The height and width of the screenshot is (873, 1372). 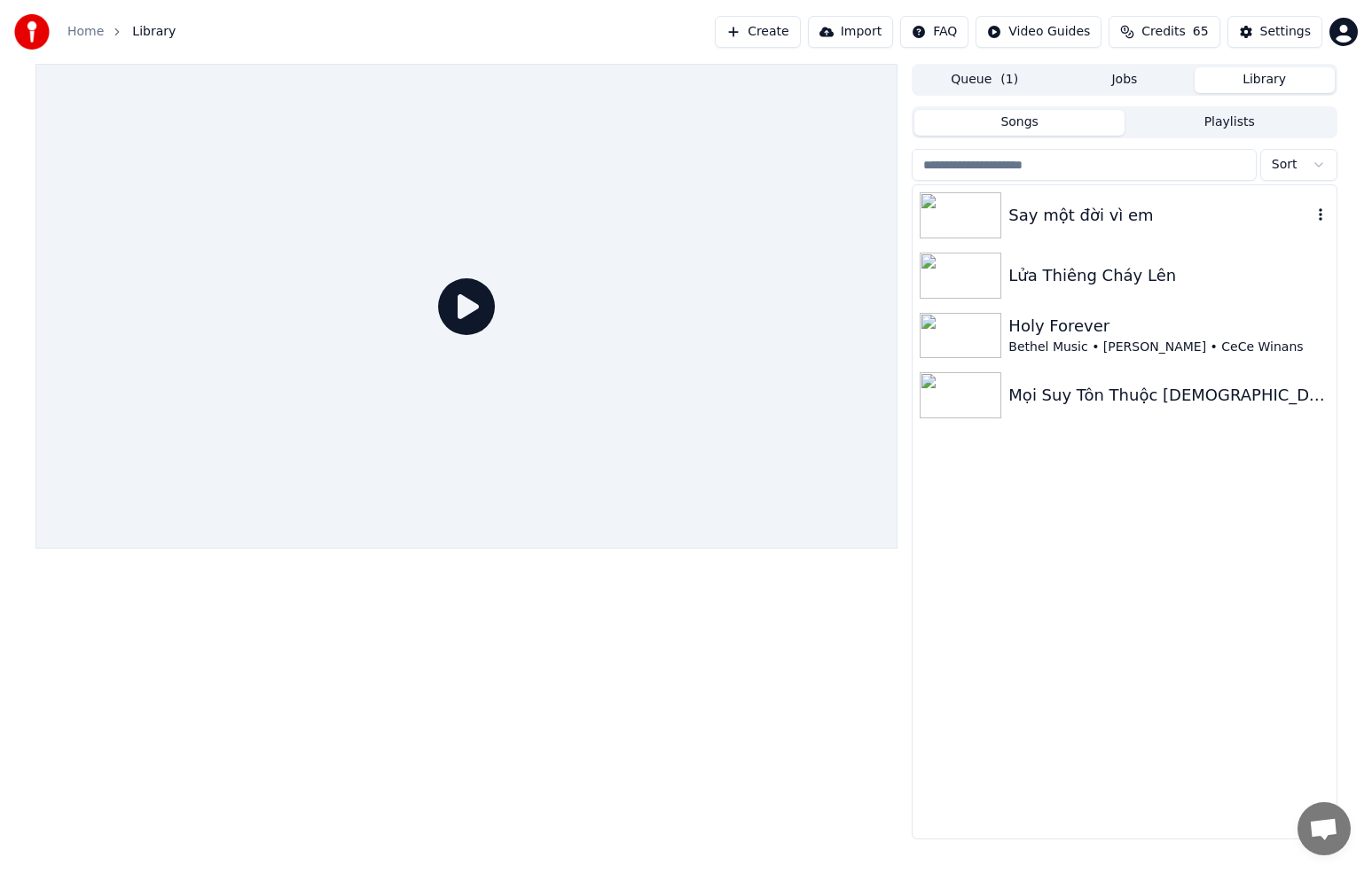 I want to click on button: Video Guides, so click(x=1039, y=32).